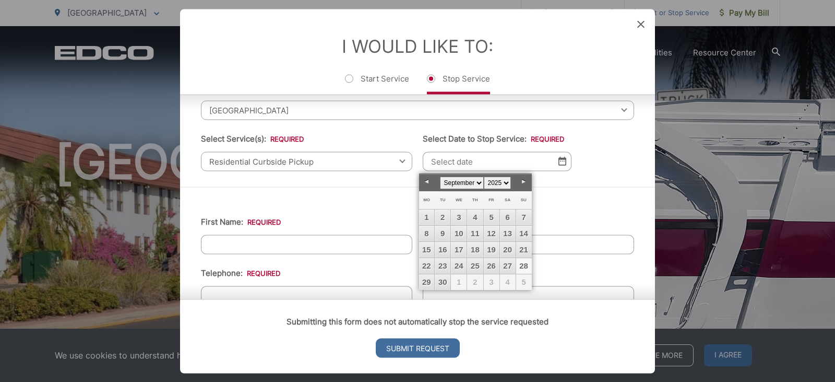  What do you see at coordinates (427, 217) in the screenshot?
I see `a: 1` at bounding box center [427, 217].